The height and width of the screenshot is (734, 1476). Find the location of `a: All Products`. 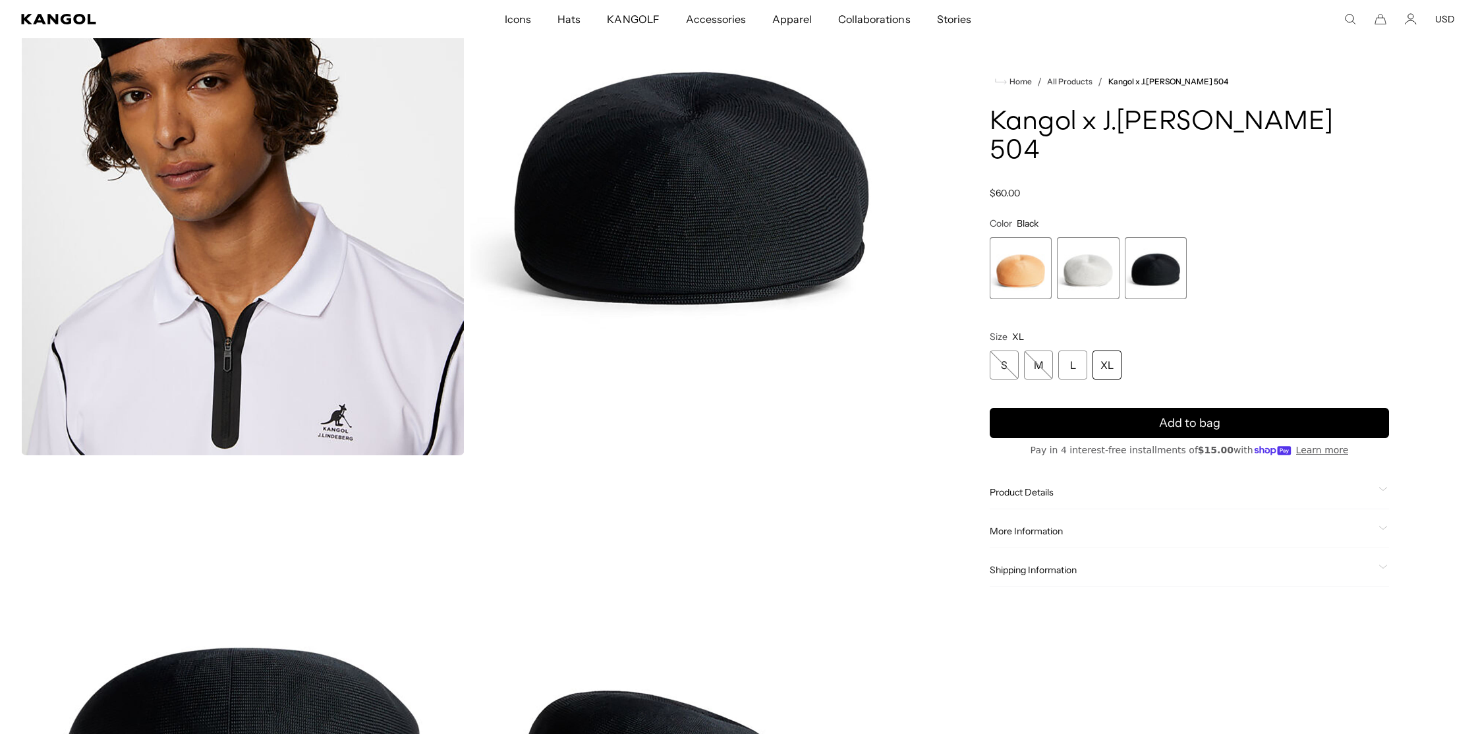

a: All Products is located at coordinates (1070, 82).